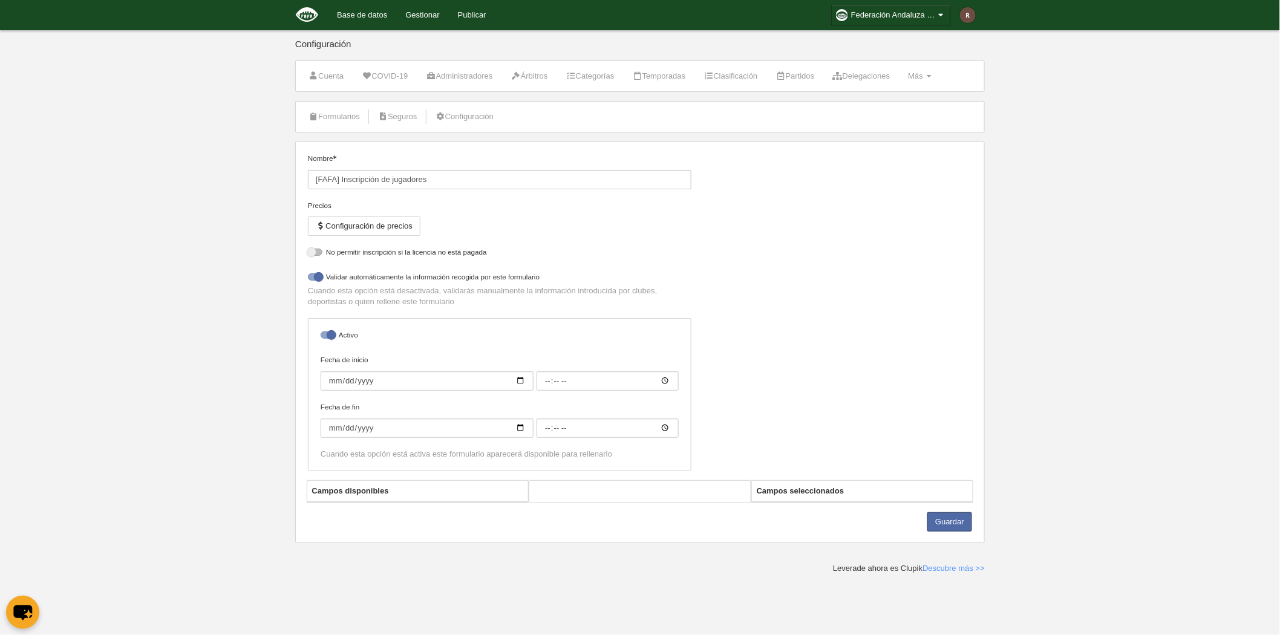 The height and width of the screenshot is (635, 1280). What do you see at coordinates (397, 117) in the screenshot?
I see `a: Seguros` at bounding box center [397, 117].